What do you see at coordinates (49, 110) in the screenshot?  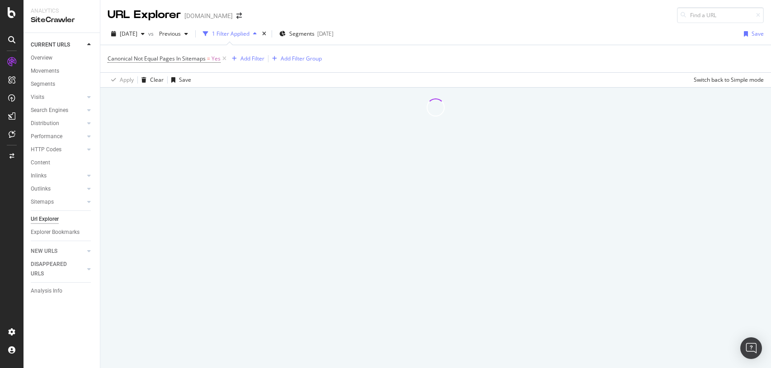 I see `div: Search Engines` at bounding box center [49, 110].